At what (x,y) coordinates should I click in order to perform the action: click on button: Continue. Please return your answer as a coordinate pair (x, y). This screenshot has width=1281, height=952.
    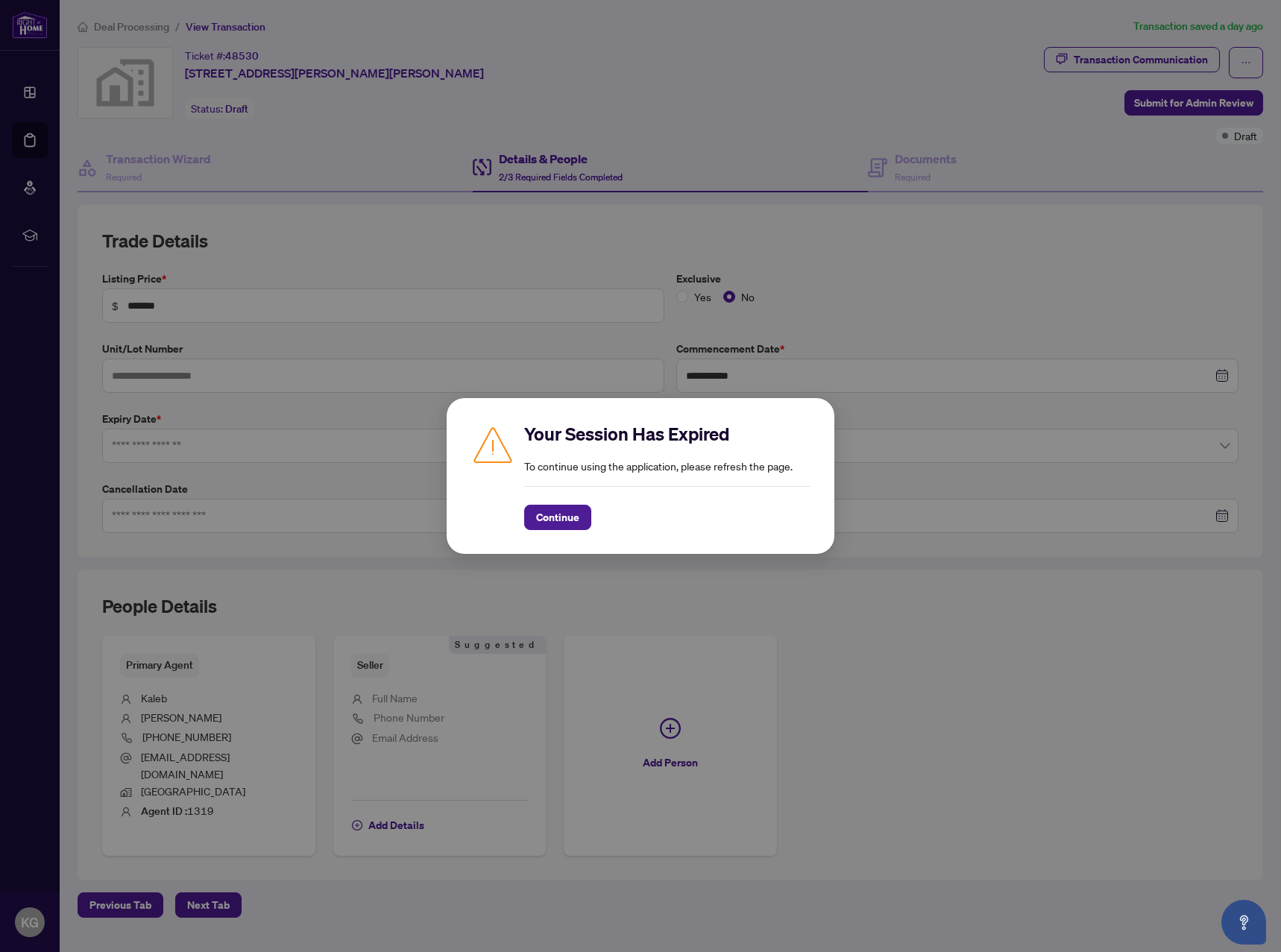
    Looking at the image, I should click on (558, 517).